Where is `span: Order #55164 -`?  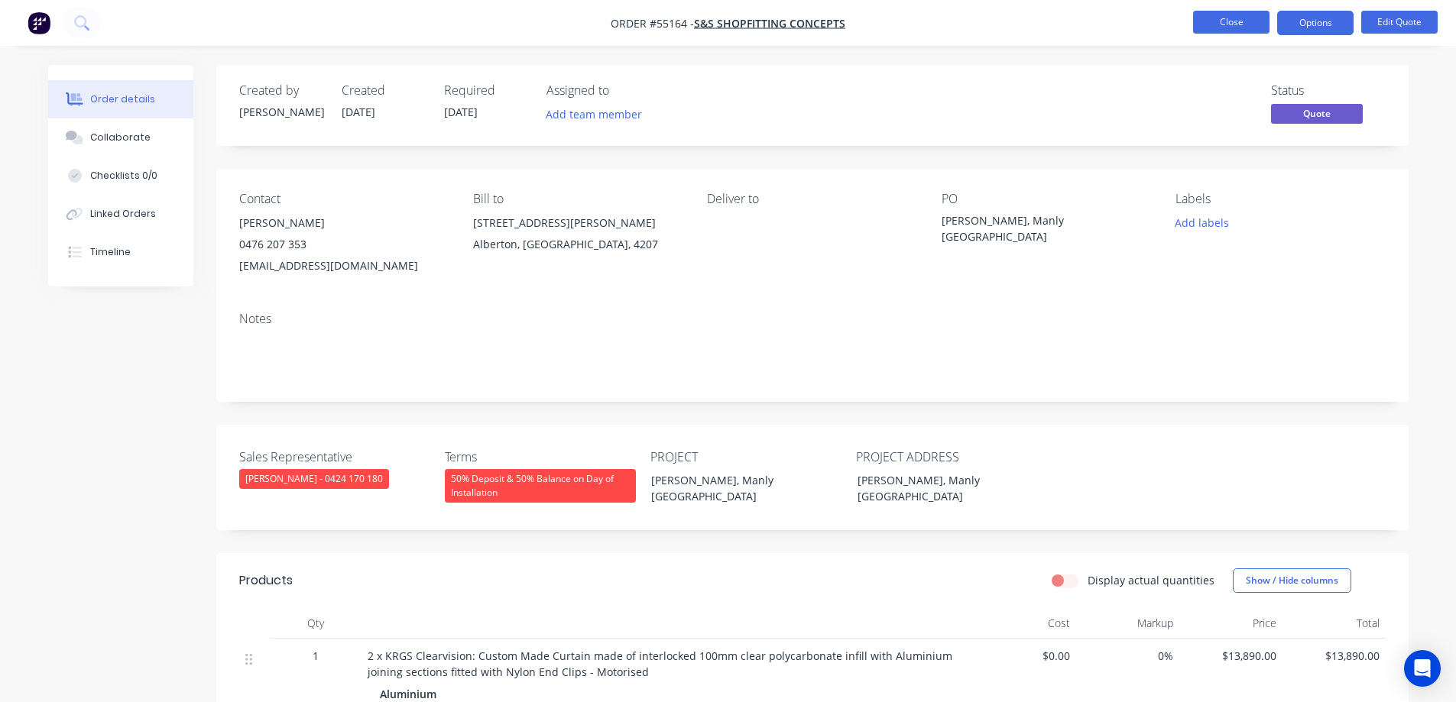 span: Order #55164 - is located at coordinates (652, 23).